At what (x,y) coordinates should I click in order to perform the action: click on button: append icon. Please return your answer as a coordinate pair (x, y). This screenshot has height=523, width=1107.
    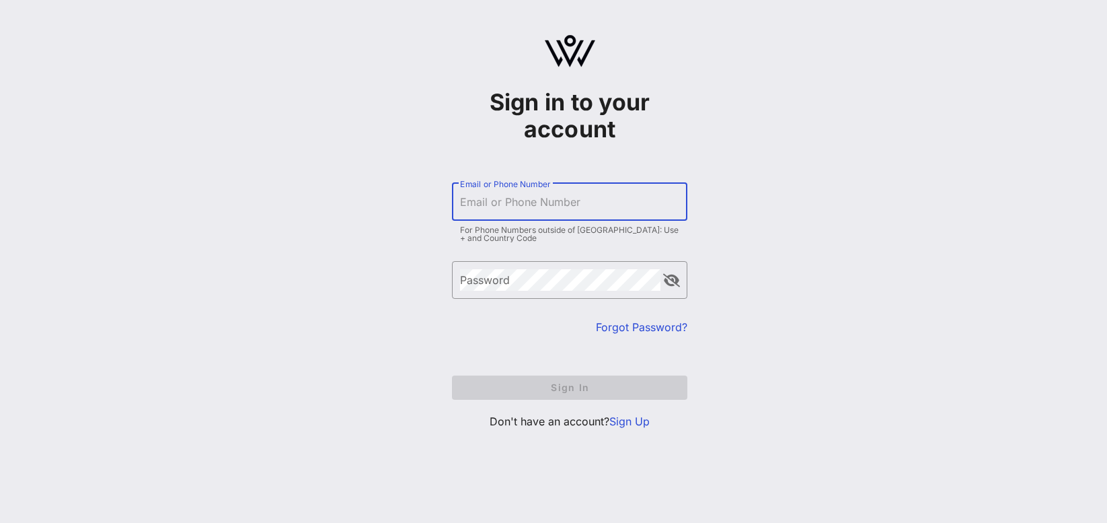
    Looking at the image, I should click on (671, 280).